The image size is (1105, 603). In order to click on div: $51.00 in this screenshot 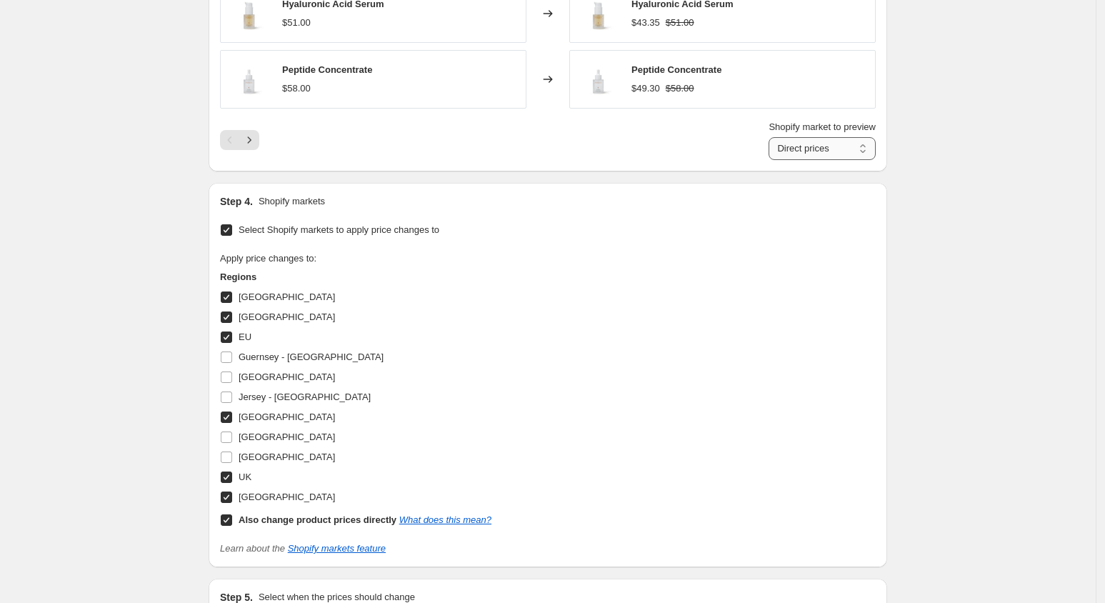, I will do `click(297, 23)`.